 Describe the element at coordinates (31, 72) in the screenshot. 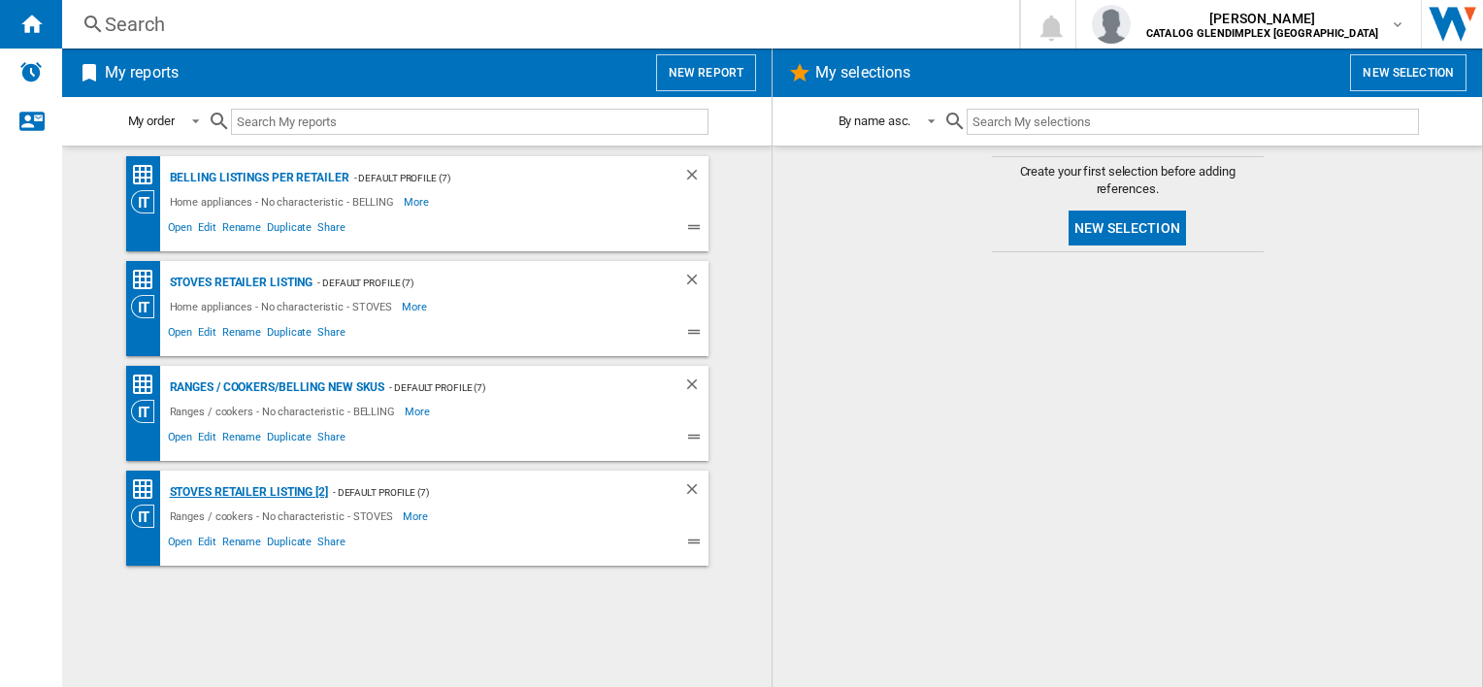

I see `img: alerts-logo.svg` at that location.